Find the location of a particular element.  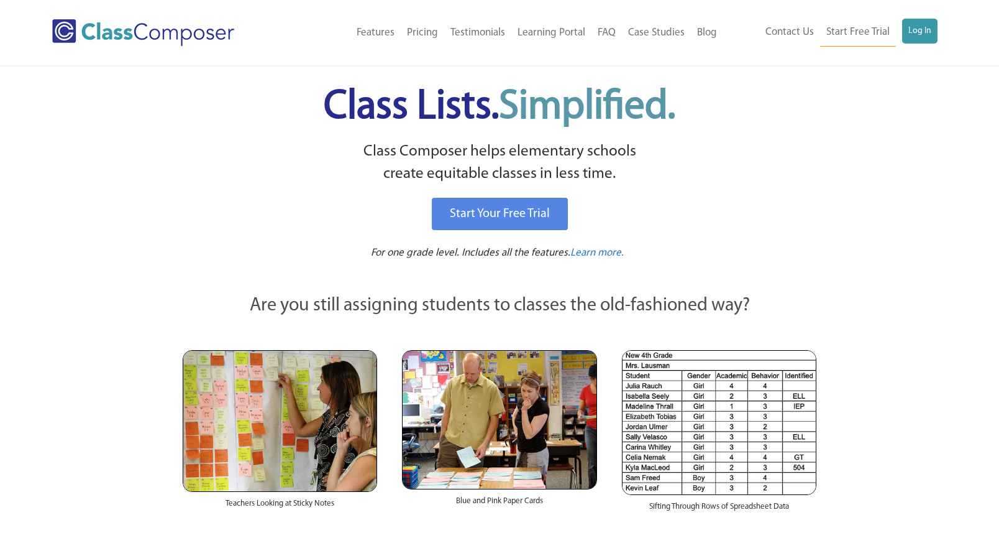

img: Blue and Pink Paper Cards is located at coordinates (499, 419).